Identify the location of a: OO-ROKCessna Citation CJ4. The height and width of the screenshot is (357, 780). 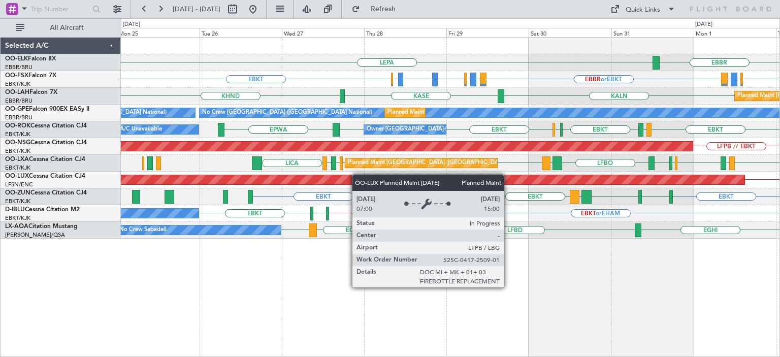
(46, 126).